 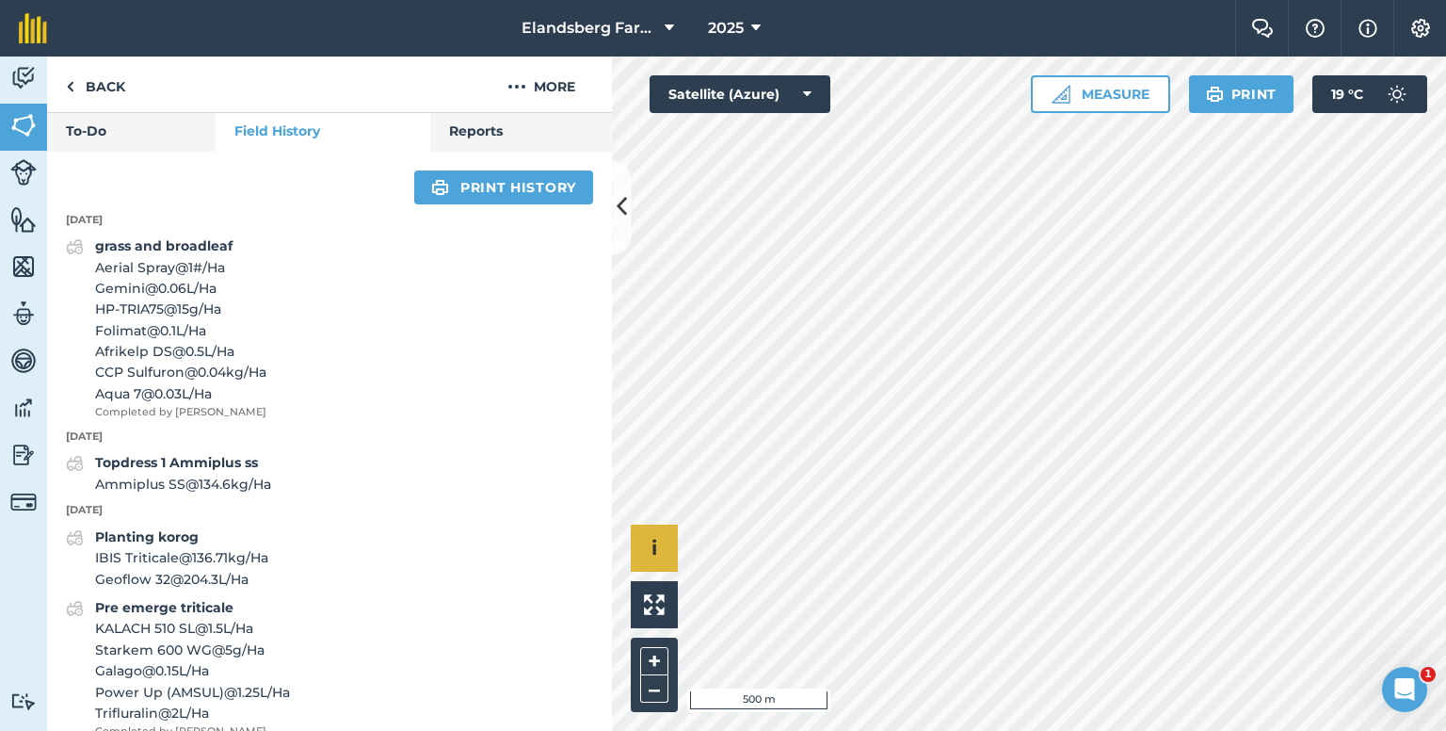 What do you see at coordinates (521, 131) in the screenshot?
I see `a: Reports` at bounding box center [521, 131].